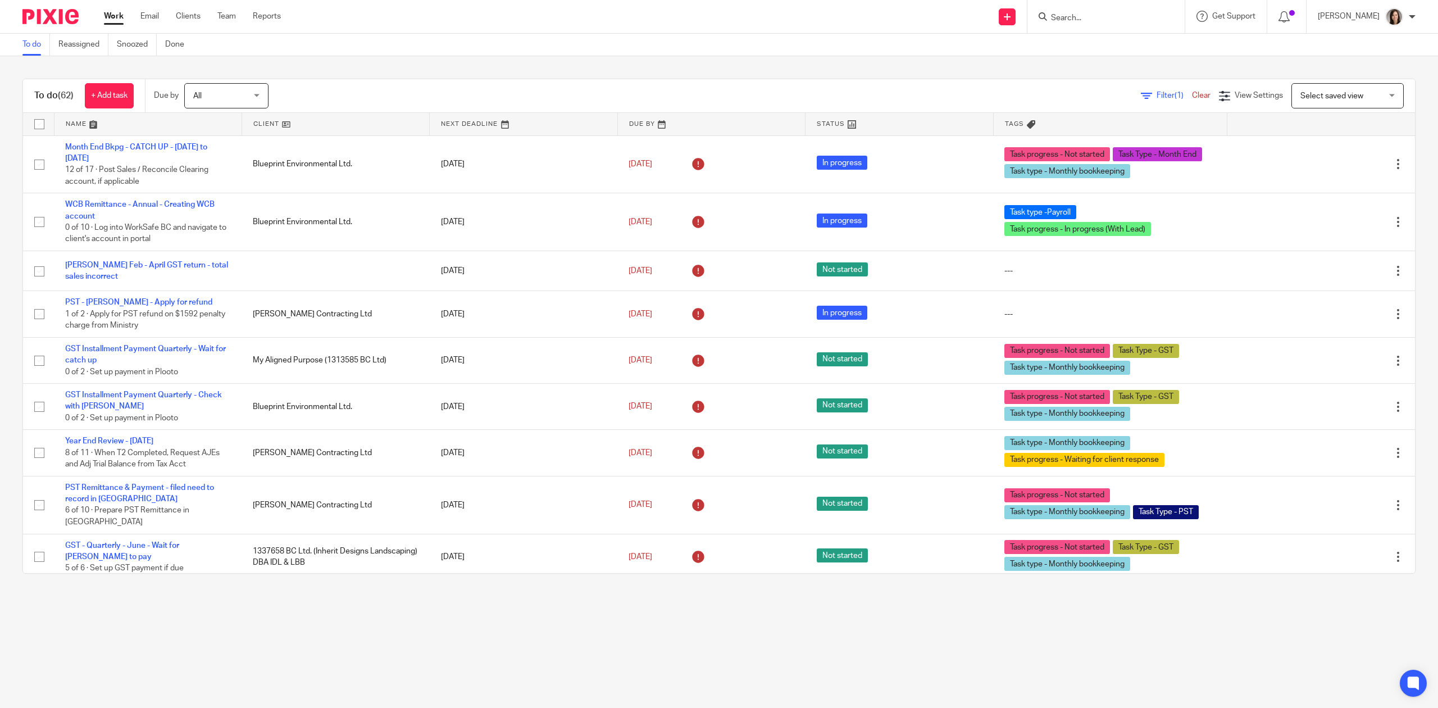  I want to click on a: + Add task, so click(109, 95).